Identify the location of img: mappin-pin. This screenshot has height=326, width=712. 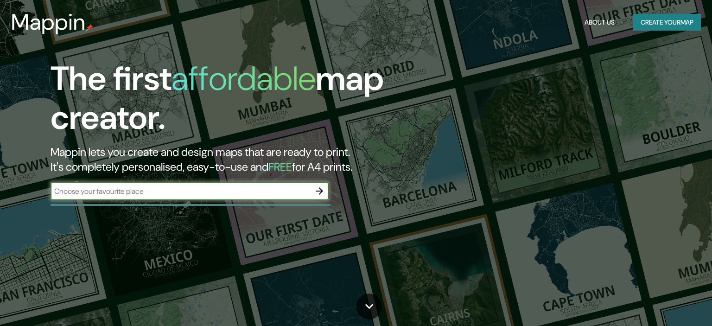
(89, 28).